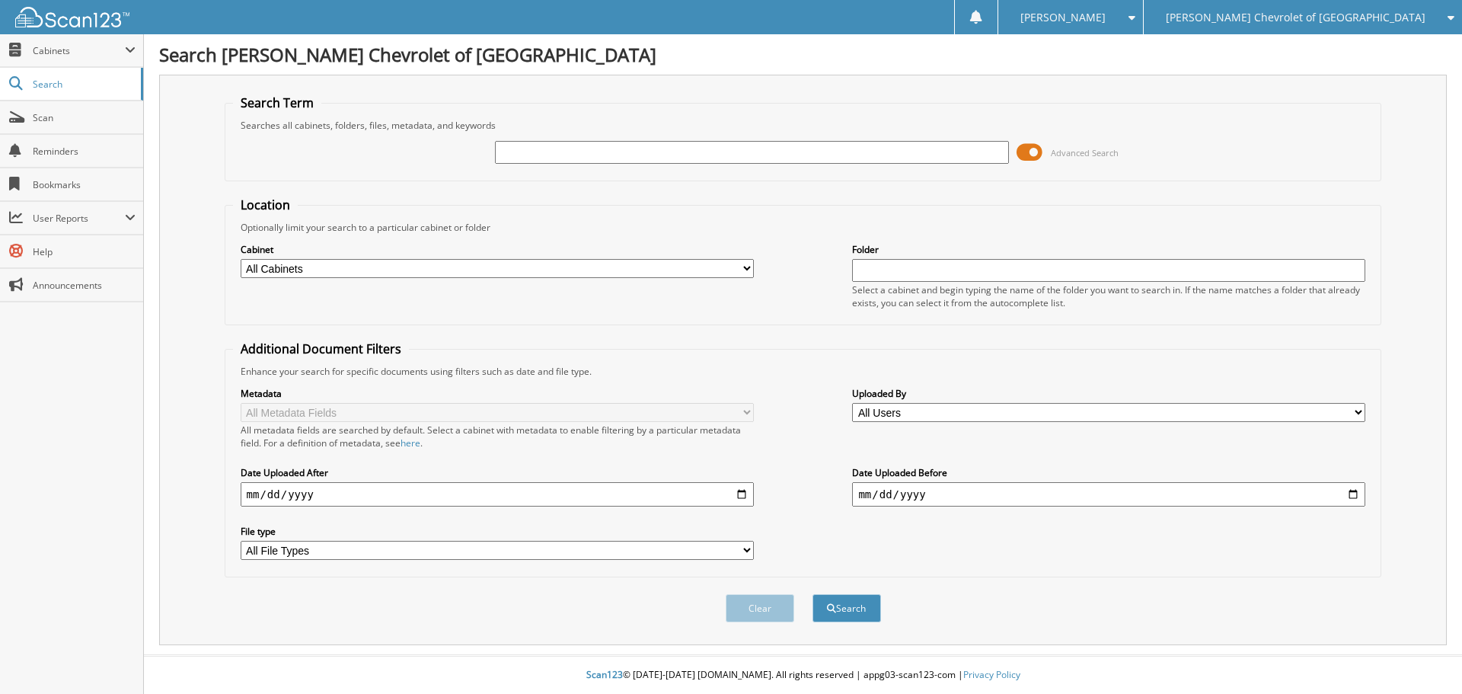  What do you see at coordinates (497, 249) in the screenshot?
I see `label: Cabinet` at bounding box center [497, 249].